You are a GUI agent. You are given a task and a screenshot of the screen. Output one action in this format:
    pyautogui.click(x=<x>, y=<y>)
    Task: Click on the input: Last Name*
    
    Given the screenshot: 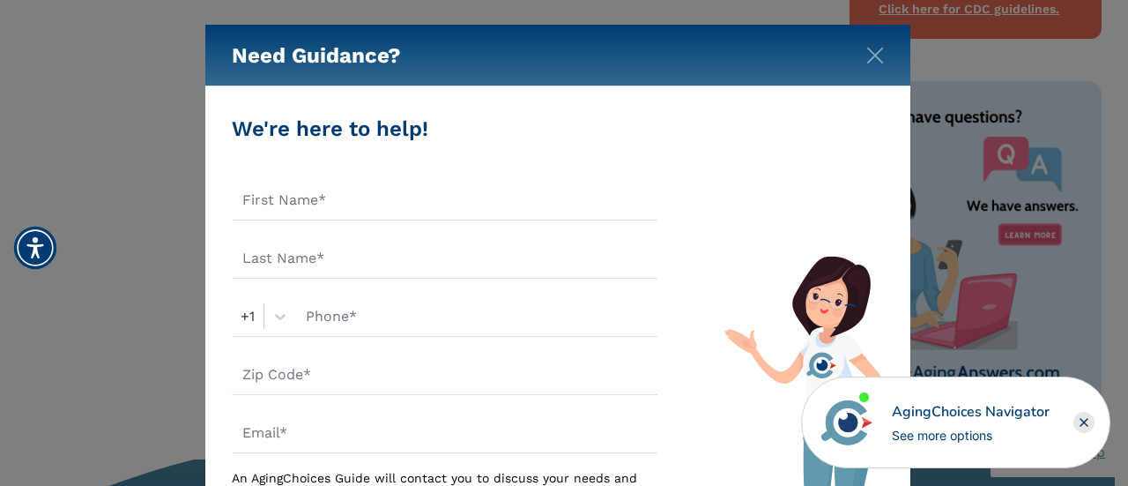 What is the action you would take?
    pyautogui.click(x=444, y=258)
    